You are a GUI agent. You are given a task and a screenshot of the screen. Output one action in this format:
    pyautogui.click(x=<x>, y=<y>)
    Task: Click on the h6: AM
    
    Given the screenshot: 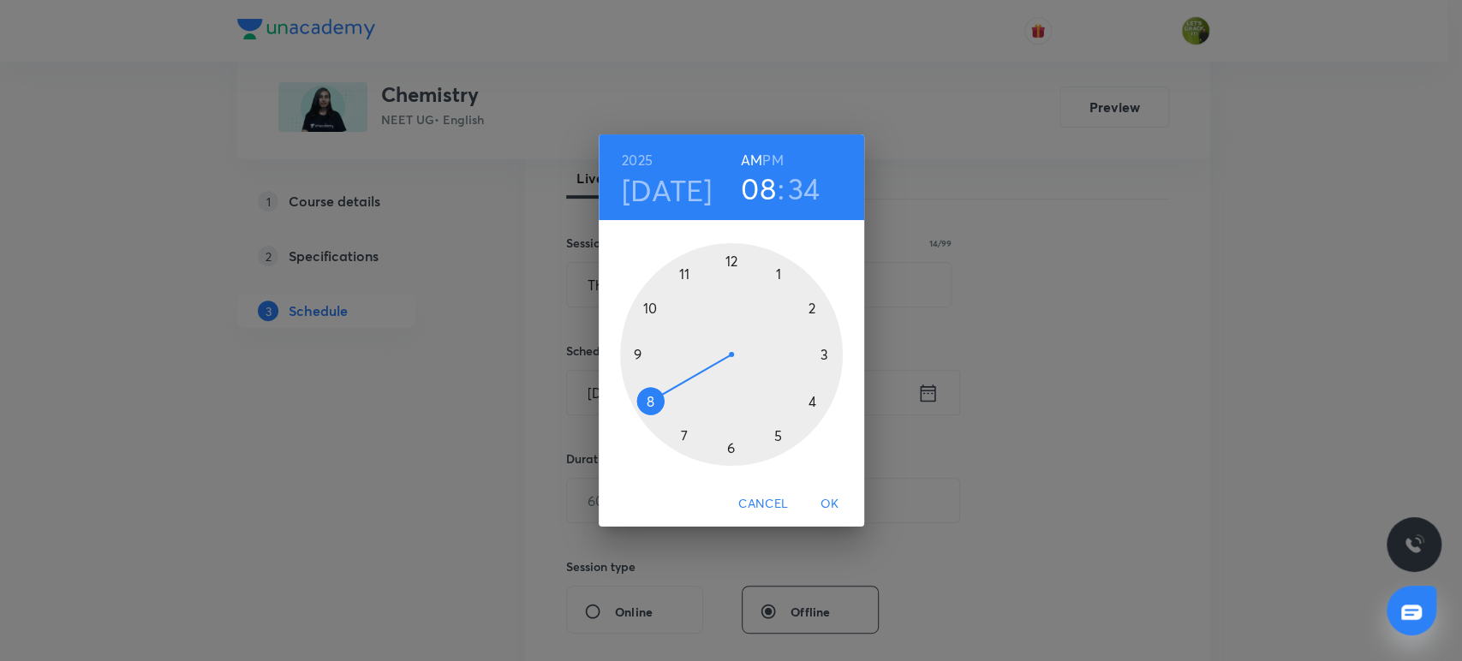 What is the action you would take?
    pyautogui.click(x=751, y=160)
    